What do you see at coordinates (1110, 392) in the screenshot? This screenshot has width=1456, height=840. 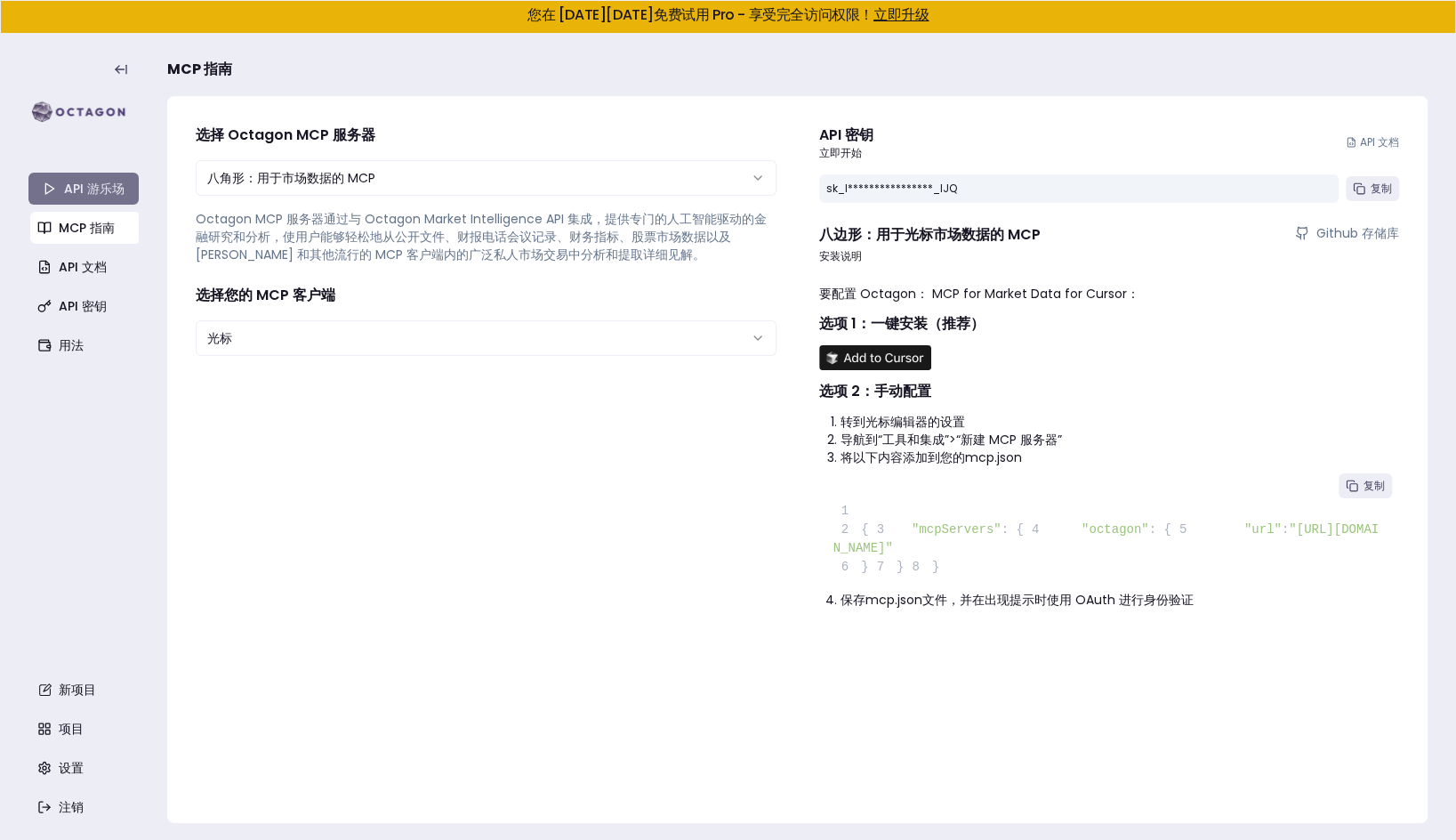 I see `h2: 选项 2：手动配置` at bounding box center [1110, 392].